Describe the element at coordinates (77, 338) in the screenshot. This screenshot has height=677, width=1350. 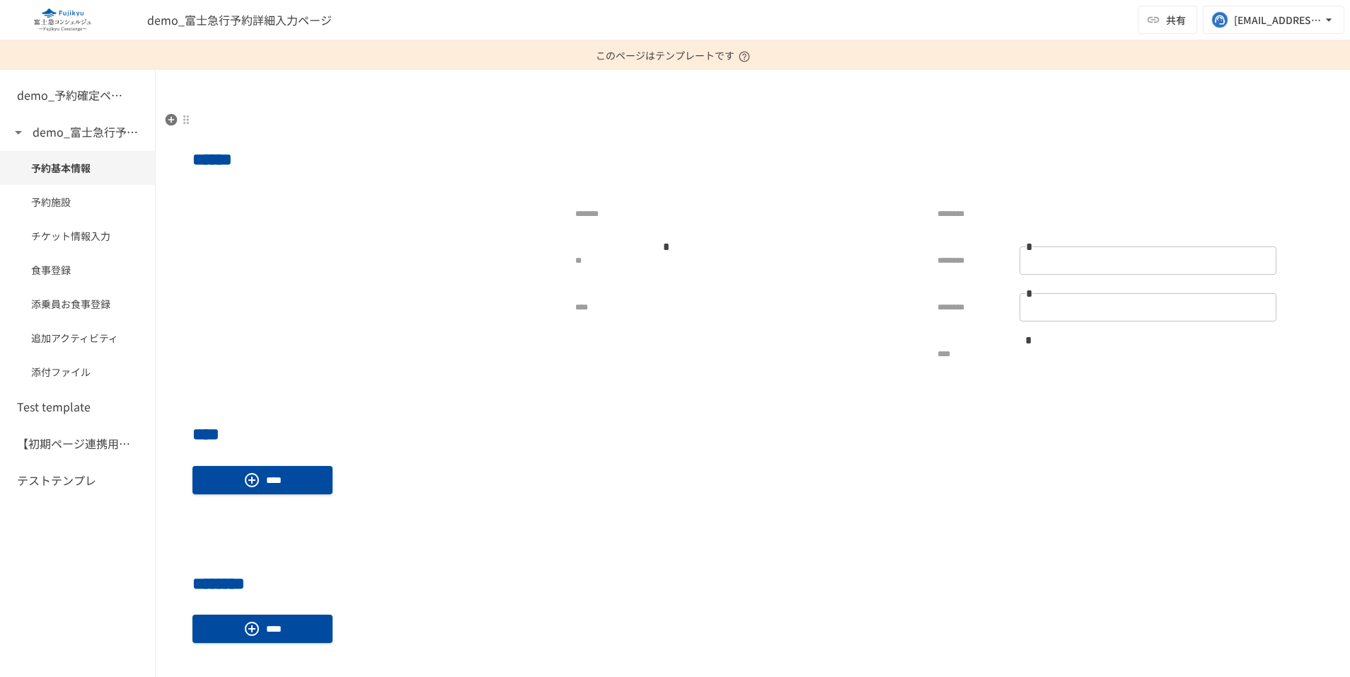
I see `span: 追加アクティビティ` at that location.